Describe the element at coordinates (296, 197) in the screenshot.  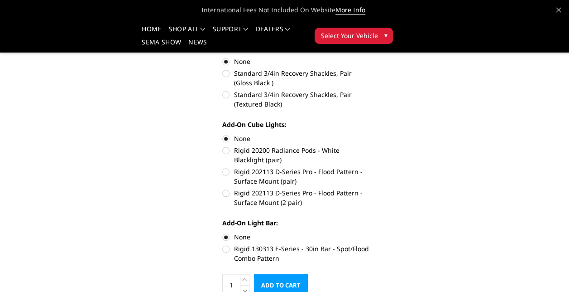
I see `label: Rigid 202113 D-Series Pro - Flood Pattern - Surface Mount (2 pair)` at that location.